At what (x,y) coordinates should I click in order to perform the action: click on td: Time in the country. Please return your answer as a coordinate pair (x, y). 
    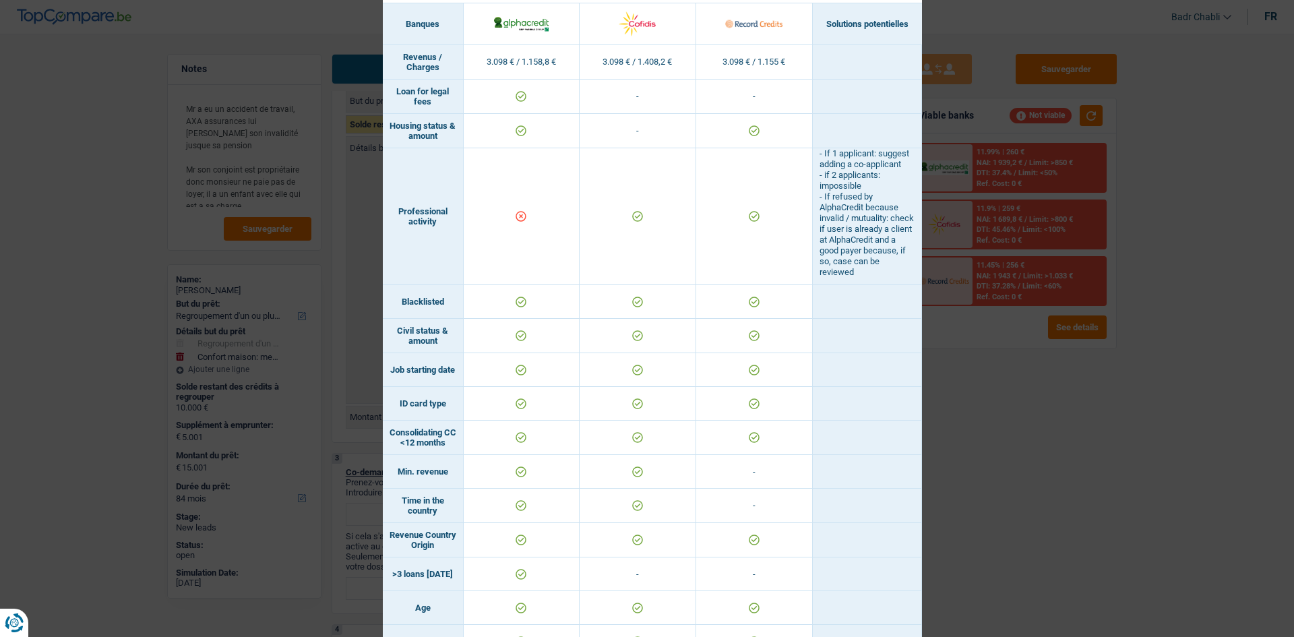
    Looking at the image, I should click on (423, 506).